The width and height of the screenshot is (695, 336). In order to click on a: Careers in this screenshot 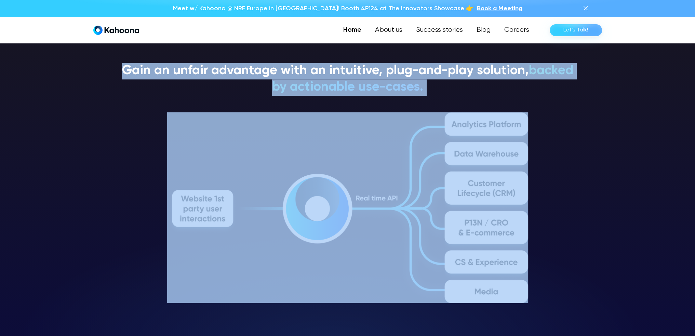, I will do `click(516, 30)`.